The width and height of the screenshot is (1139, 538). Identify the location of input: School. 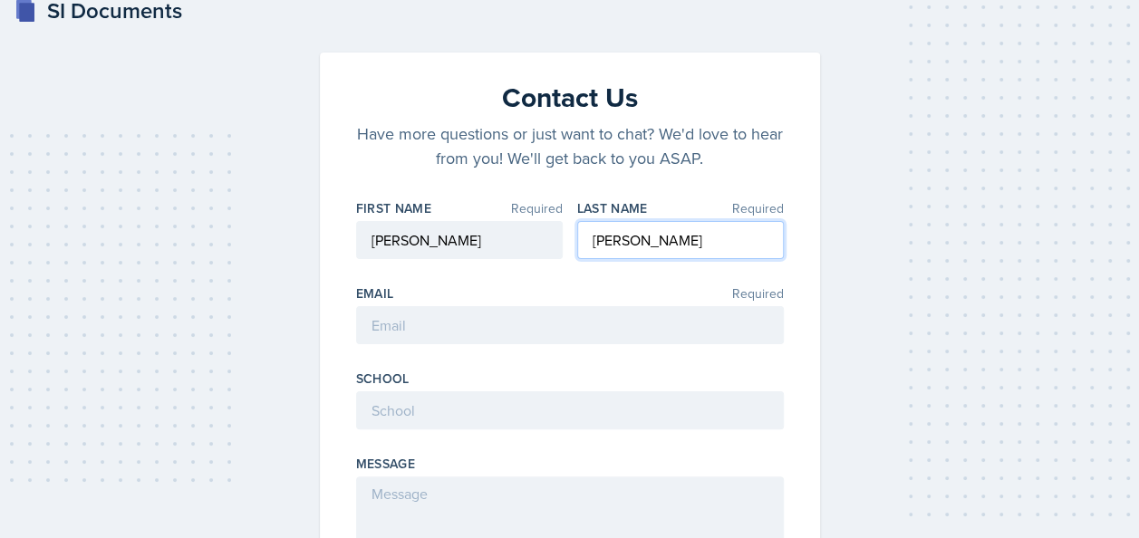
(570, 410).